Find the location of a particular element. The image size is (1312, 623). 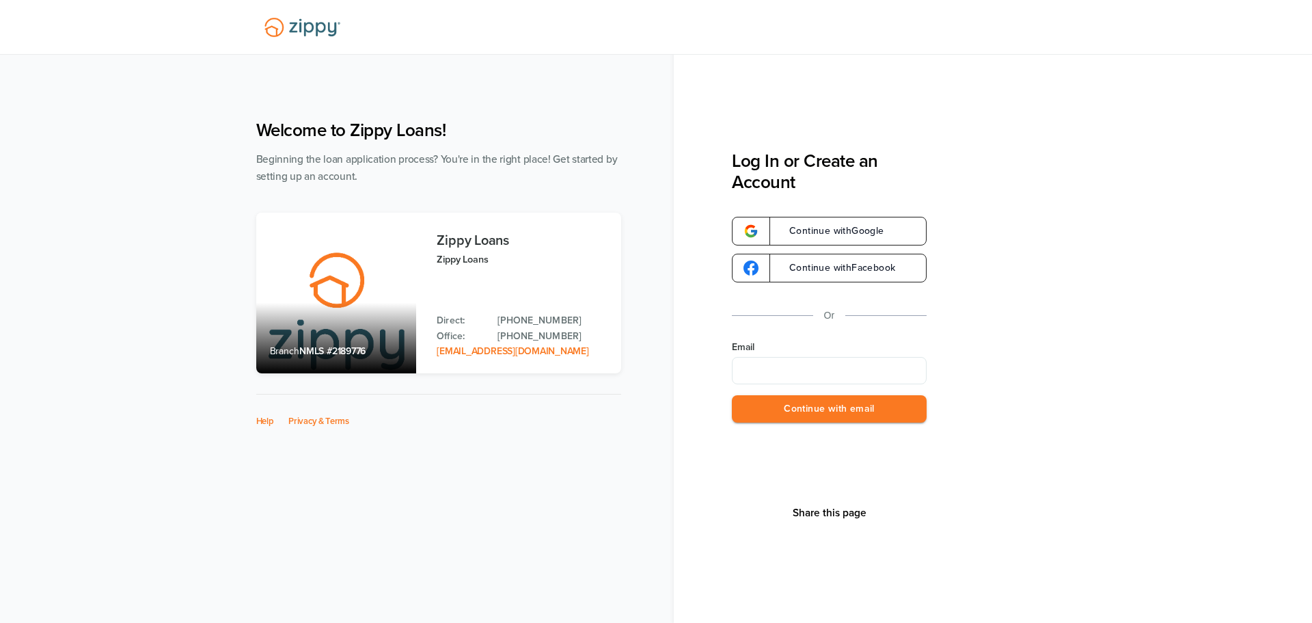

p: Office: is located at coordinates (460, 336).